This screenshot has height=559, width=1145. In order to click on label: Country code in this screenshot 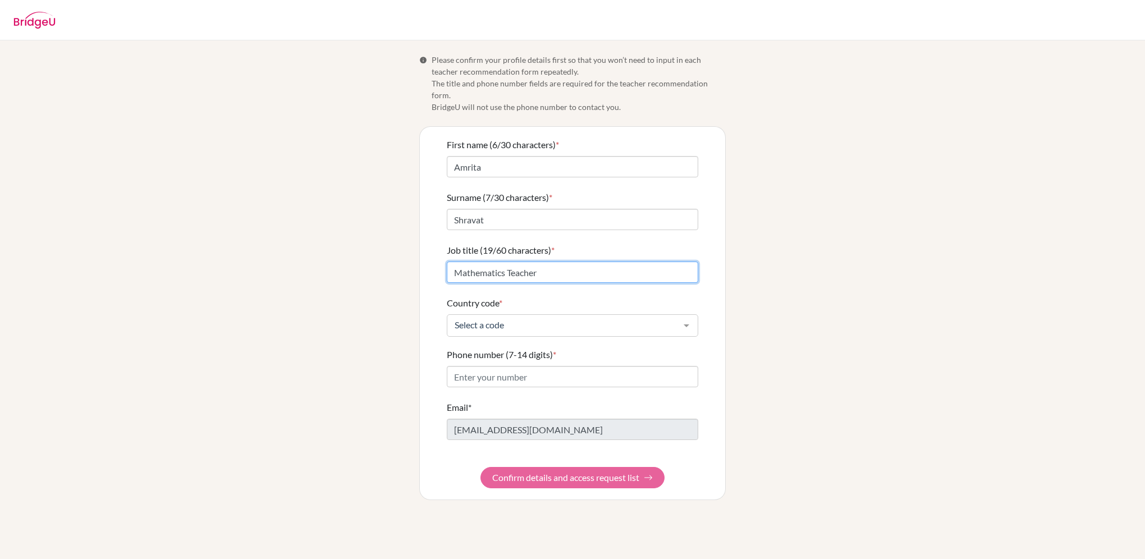, I will do `click(474, 303)`.